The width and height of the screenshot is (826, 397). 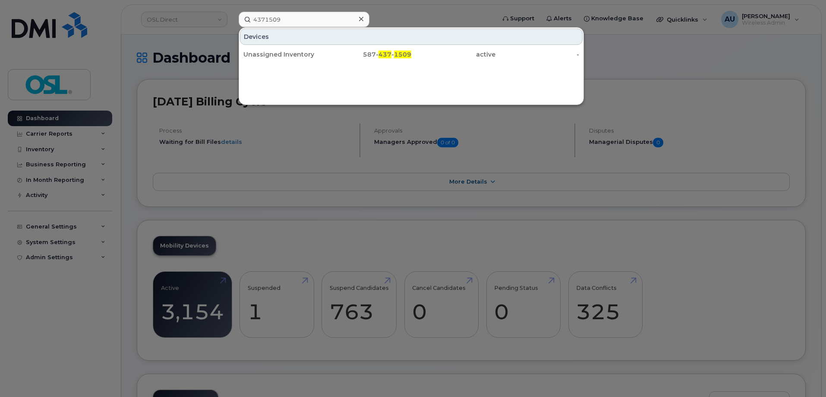 What do you see at coordinates (385, 54) in the screenshot?
I see `span: 437` at bounding box center [385, 54].